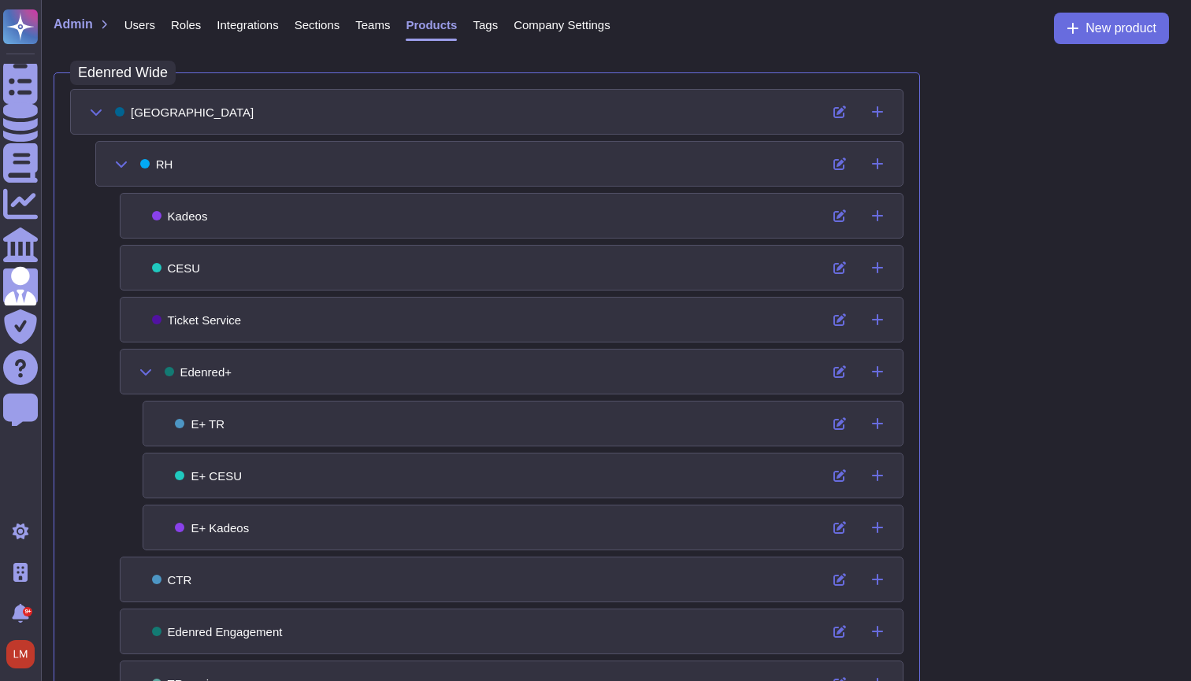 The height and width of the screenshot is (681, 1191). What do you see at coordinates (317, 24) in the screenshot?
I see `span: Sections` at bounding box center [317, 24].